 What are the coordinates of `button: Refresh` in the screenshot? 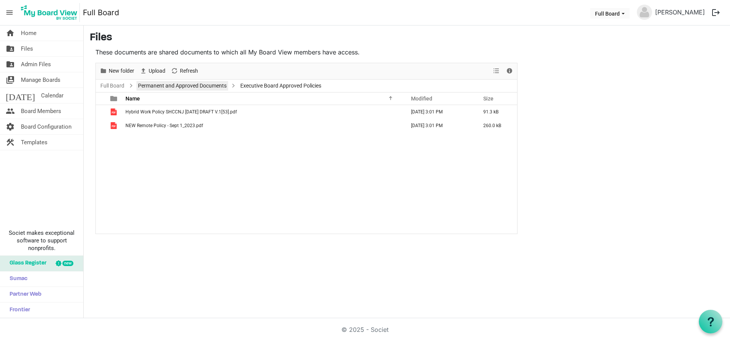 It's located at (184, 71).